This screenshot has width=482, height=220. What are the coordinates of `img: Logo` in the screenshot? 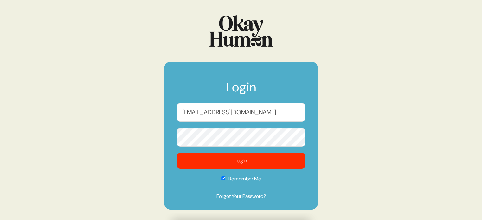 It's located at (241, 31).